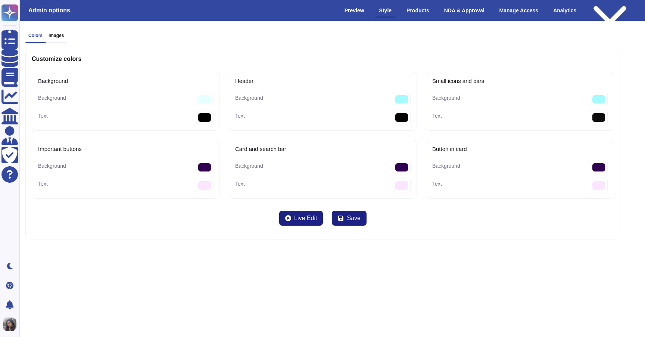  Describe the element at coordinates (10, 324) in the screenshot. I see `img: user` at that location.